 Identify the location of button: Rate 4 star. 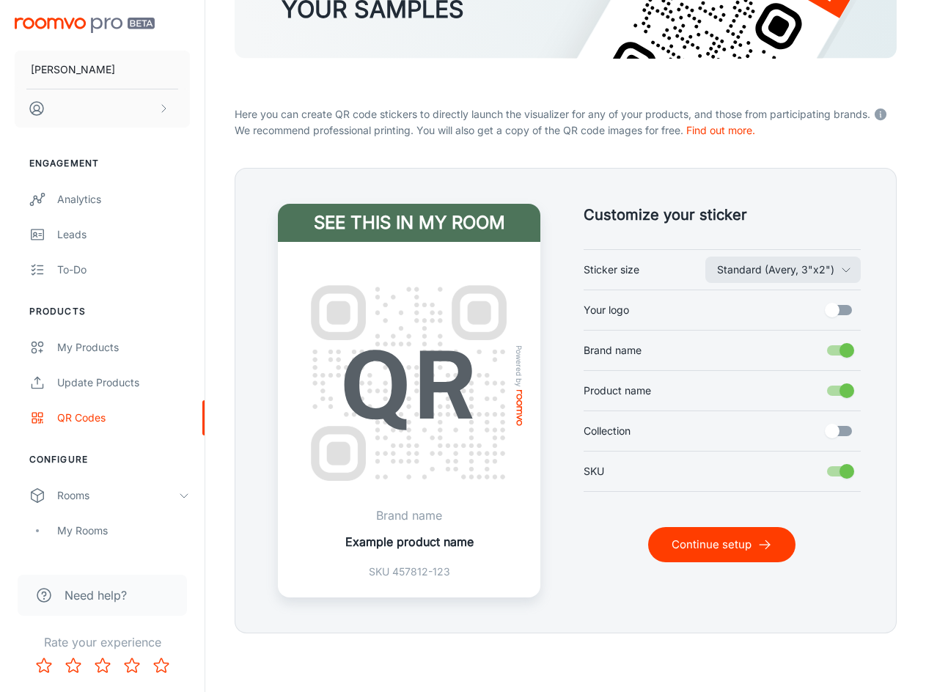
(132, 665).